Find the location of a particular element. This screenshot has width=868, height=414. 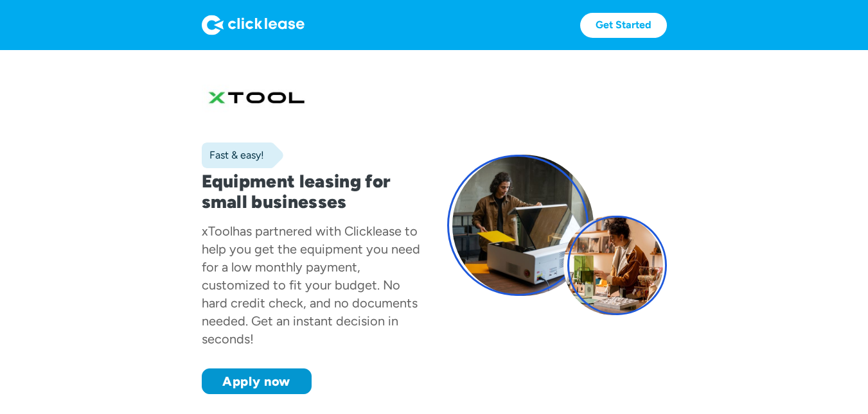

a: Get Started is located at coordinates (623, 25).